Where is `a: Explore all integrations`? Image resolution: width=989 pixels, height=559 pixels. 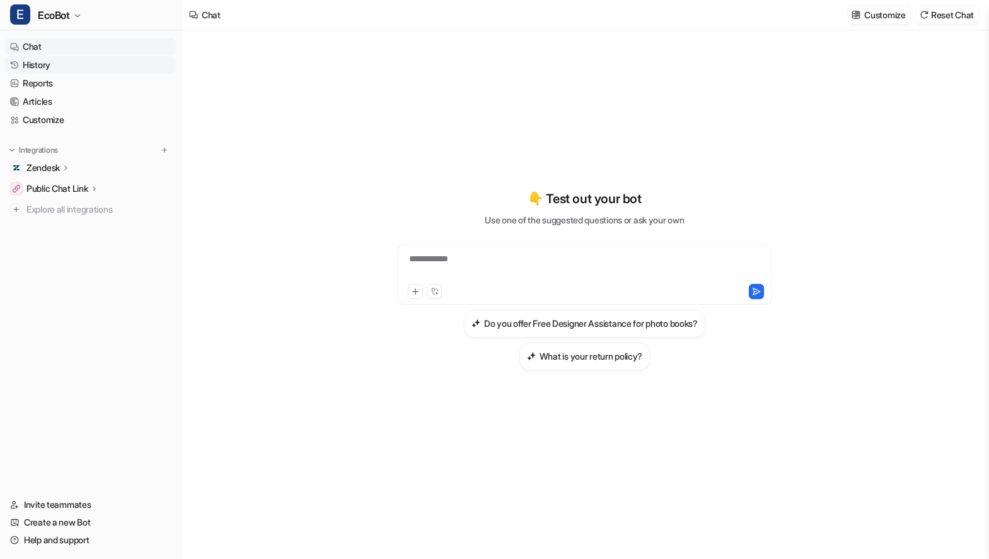 a: Explore all integrations is located at coordinates (90, 209).